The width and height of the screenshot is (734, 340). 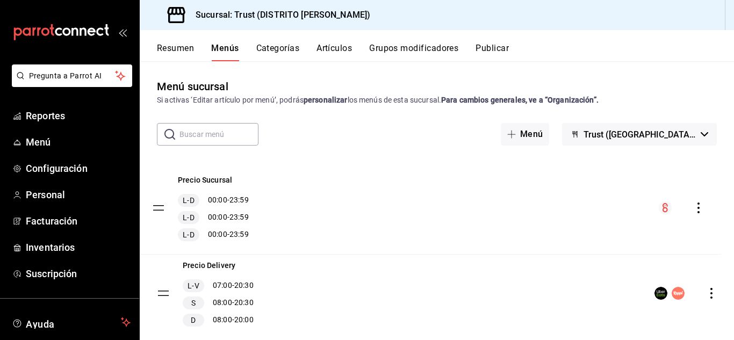 I want to click on span: Reportes, so click(x=78, y=116).